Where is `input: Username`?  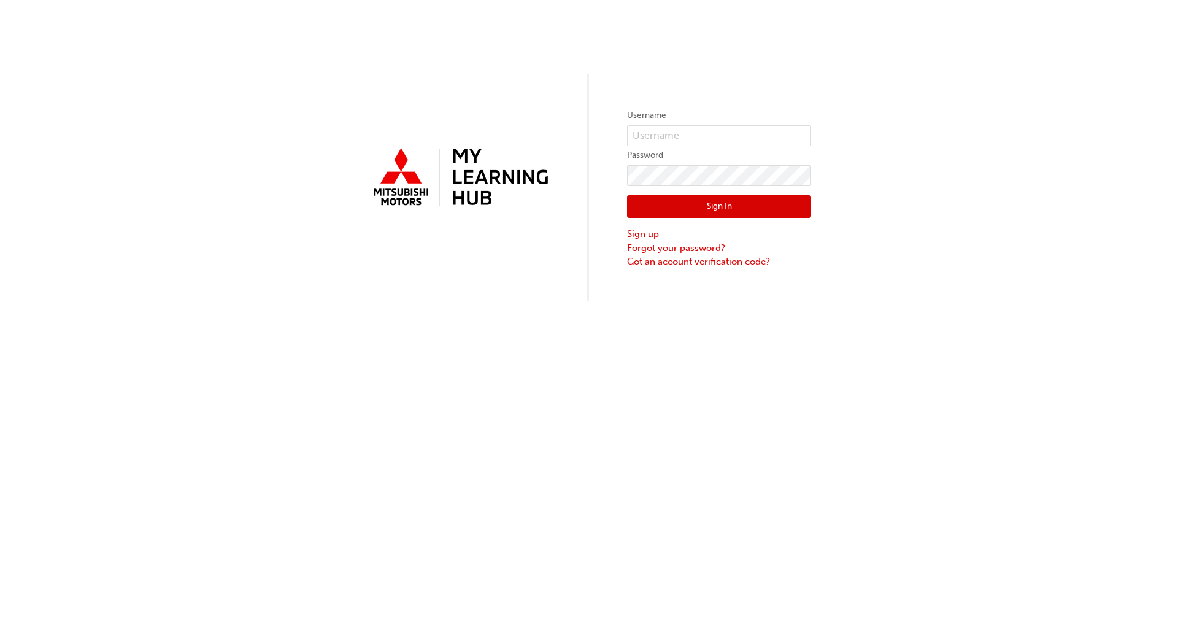 input: Username is located at coordinates (719, 136).